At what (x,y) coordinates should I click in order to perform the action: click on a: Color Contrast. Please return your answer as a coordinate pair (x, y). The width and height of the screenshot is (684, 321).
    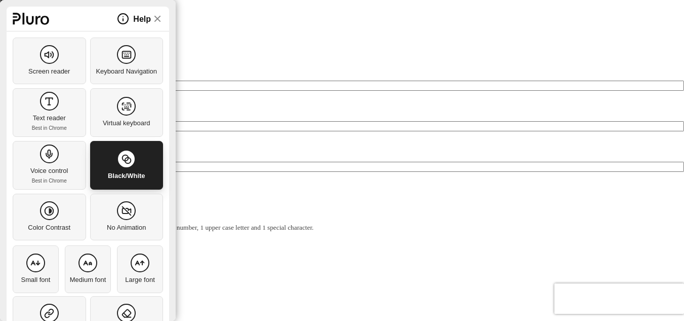
    Looking at the image, I should click on (49, 217).